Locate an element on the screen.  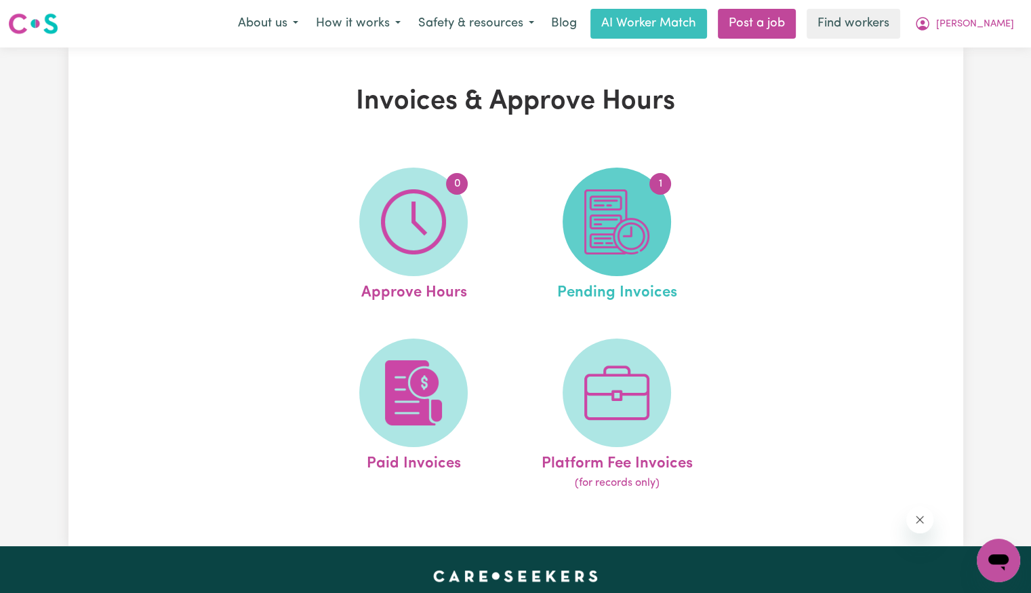
span: Paid Invoices is located at coordinates (414, 461).